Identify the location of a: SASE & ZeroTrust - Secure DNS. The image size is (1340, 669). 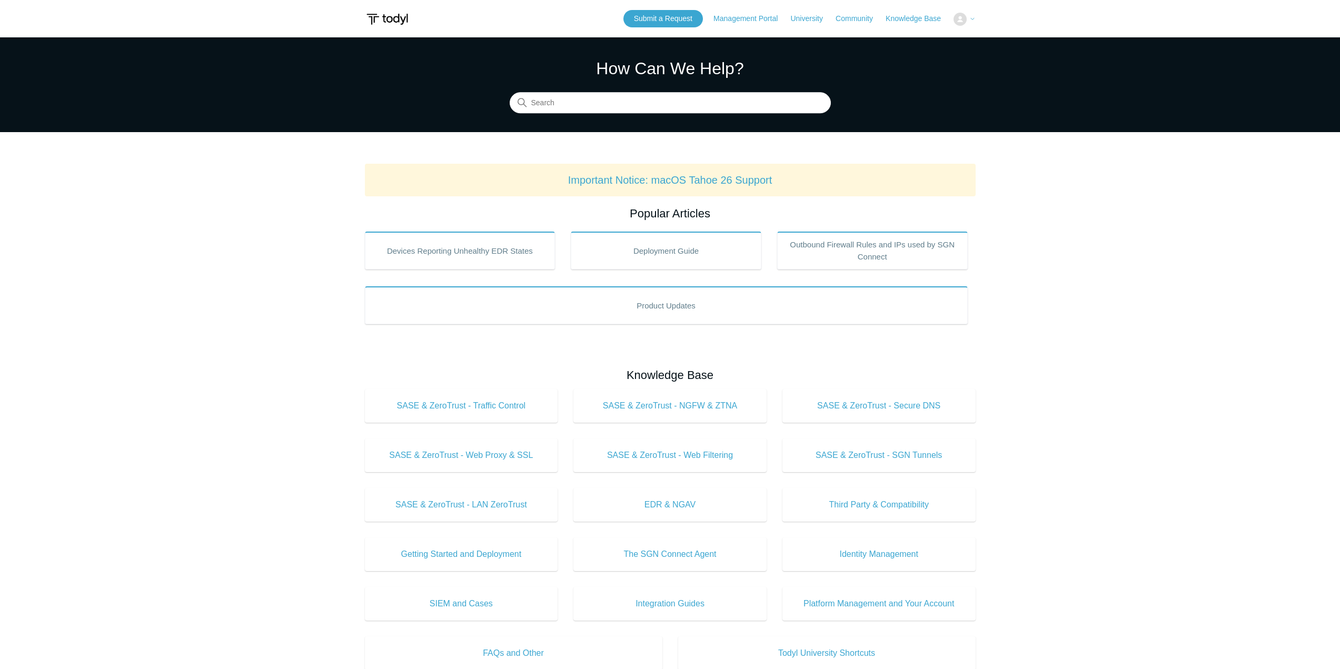
(879, 406).